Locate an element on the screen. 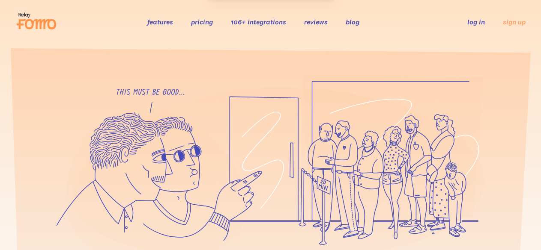 This screenshot has height=250, width=541. a: log in is located at coordinates (476, 22).